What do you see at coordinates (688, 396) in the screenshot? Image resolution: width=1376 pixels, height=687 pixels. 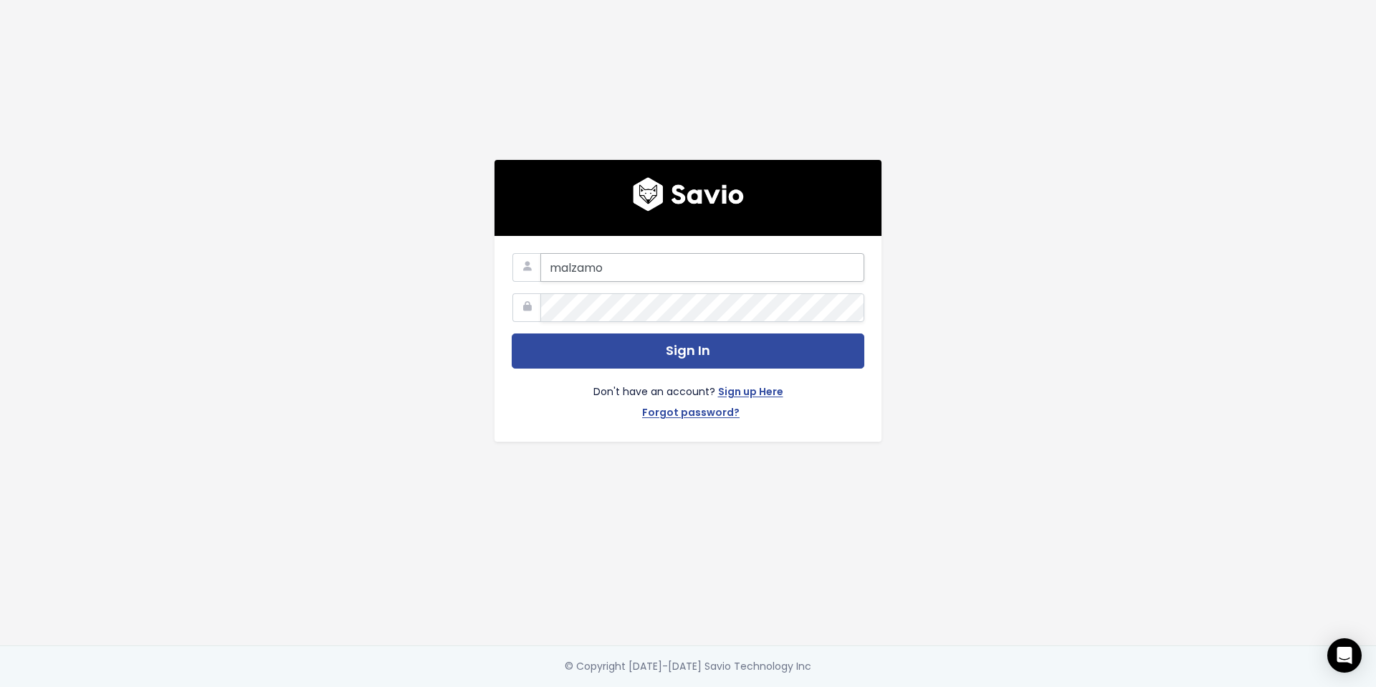 I see `div: Don't have an account?` at bounding box center [688, 396].